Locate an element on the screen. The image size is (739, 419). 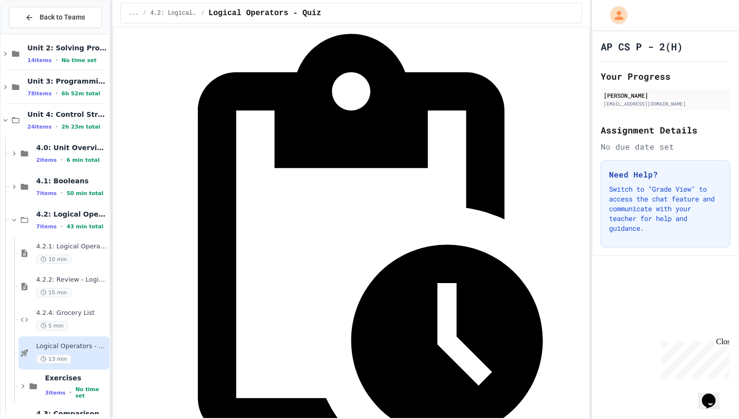
span: 4.2.2: Review - Logical Operators is located at coordinates (72, 279).